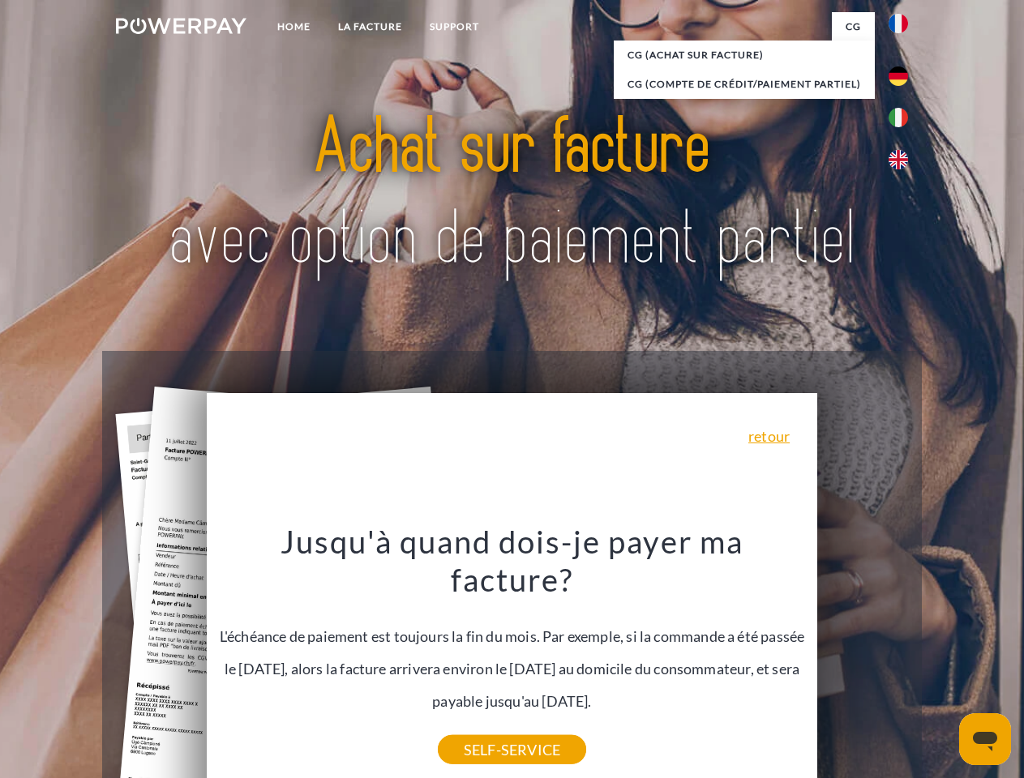 This screenshot has width=1024, height=778. What do you see at coordinates (744, 84) in the screenshot?
I see `a: CG (Compte de crédit/paiement partiel)` at bounding box center [744, 84].